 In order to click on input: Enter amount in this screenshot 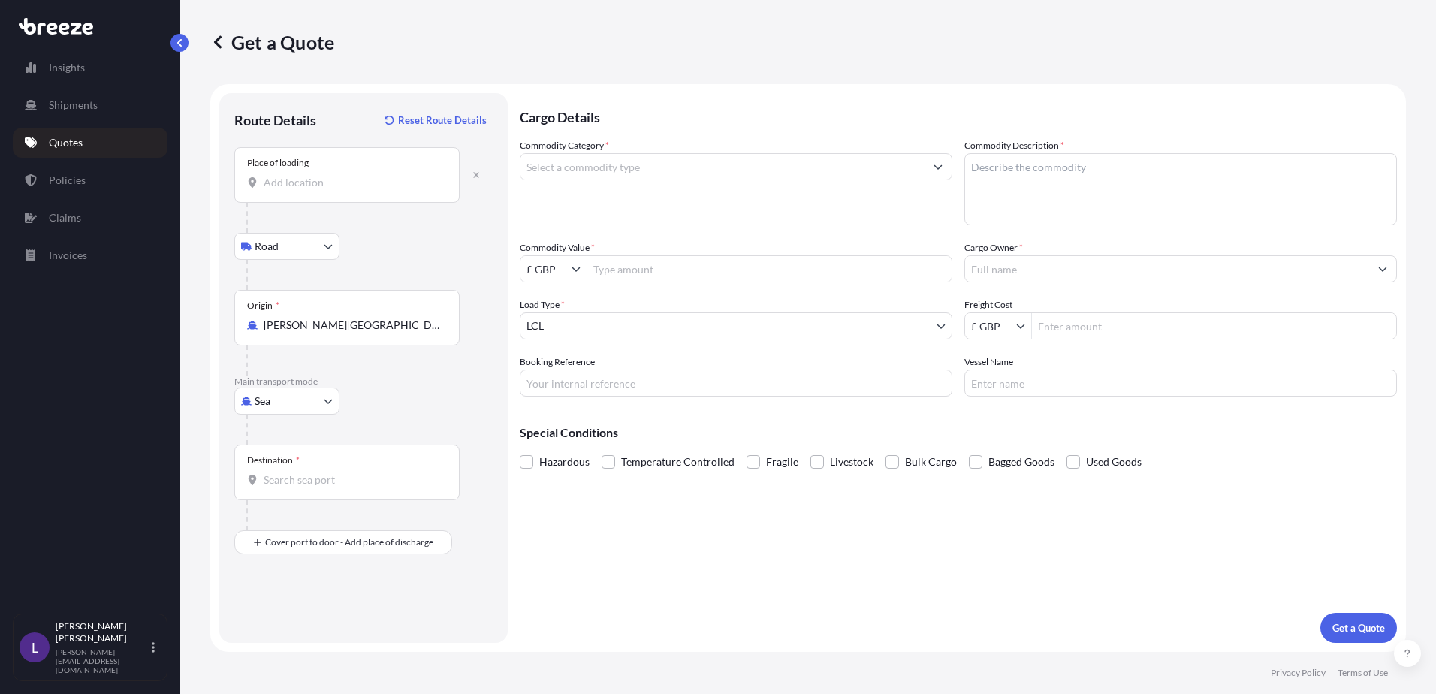, I will do `click(1214, 326)`.